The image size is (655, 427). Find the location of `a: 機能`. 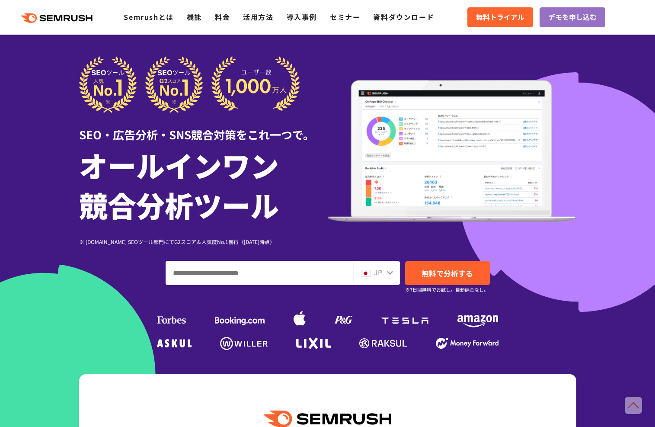

a: 機能 is located at coordinates (194, 17).